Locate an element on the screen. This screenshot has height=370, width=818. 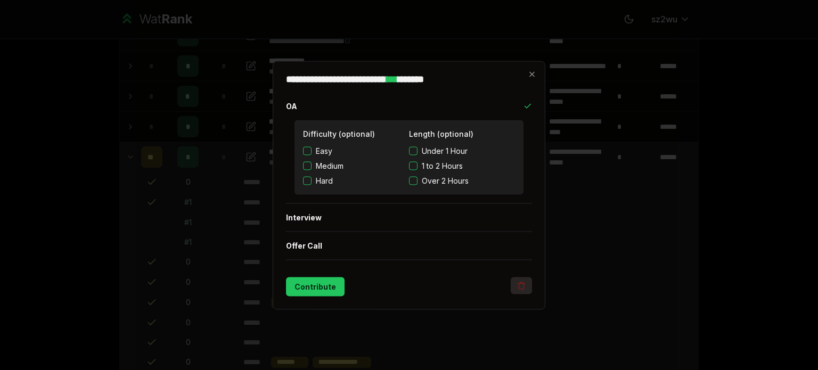
button: 1 to 2 Hours is located at coordinates (413, 166).